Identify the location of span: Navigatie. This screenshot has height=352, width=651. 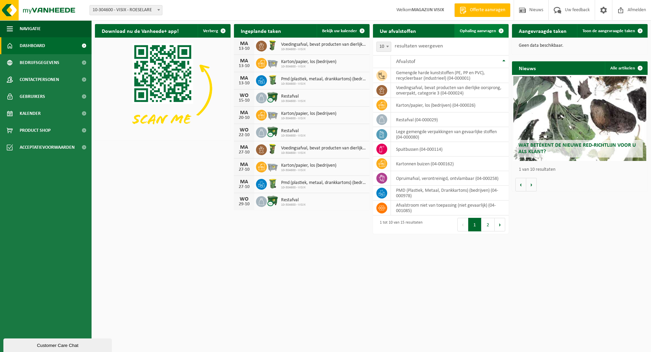
(30, 29).